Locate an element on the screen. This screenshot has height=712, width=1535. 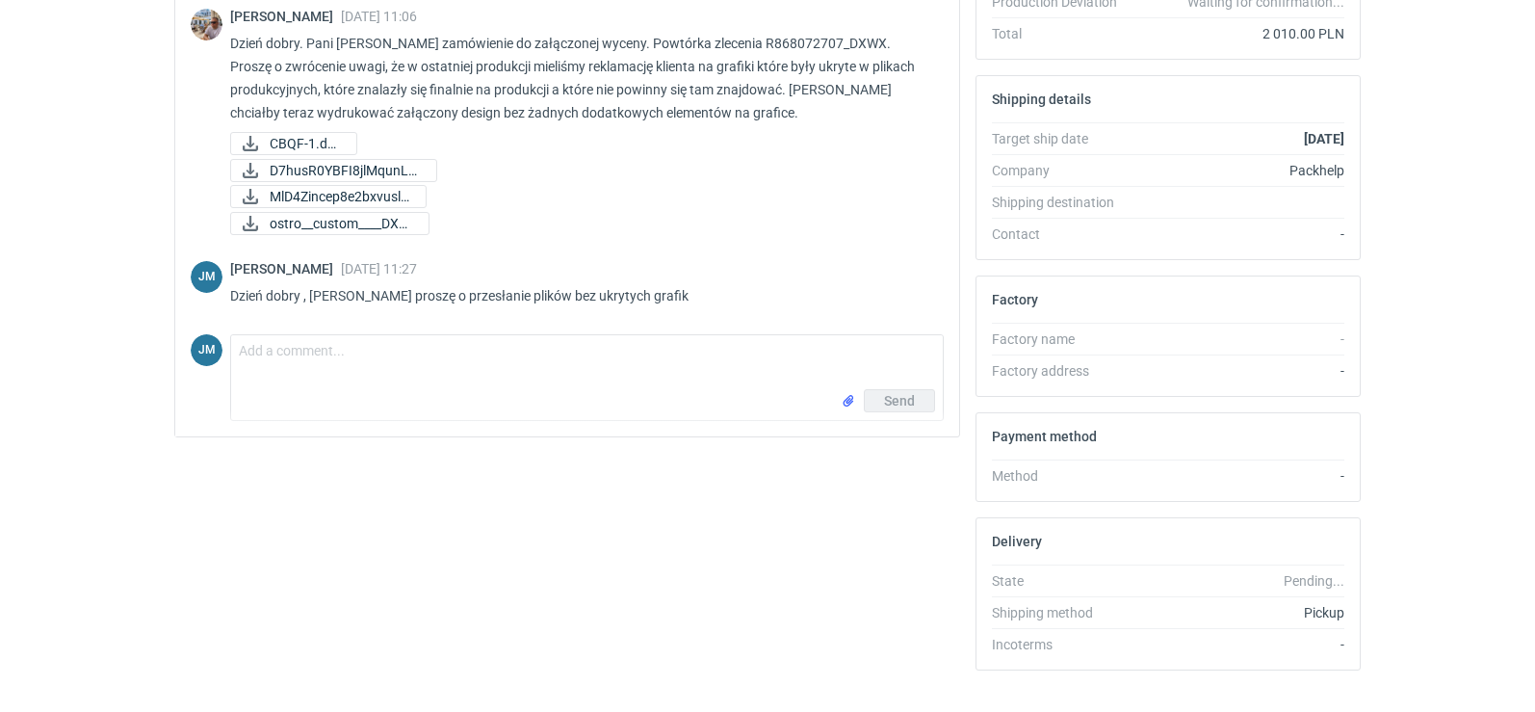
span: D7husR0YBFI8jlMqunLK... is located at coordinates (345, 170).